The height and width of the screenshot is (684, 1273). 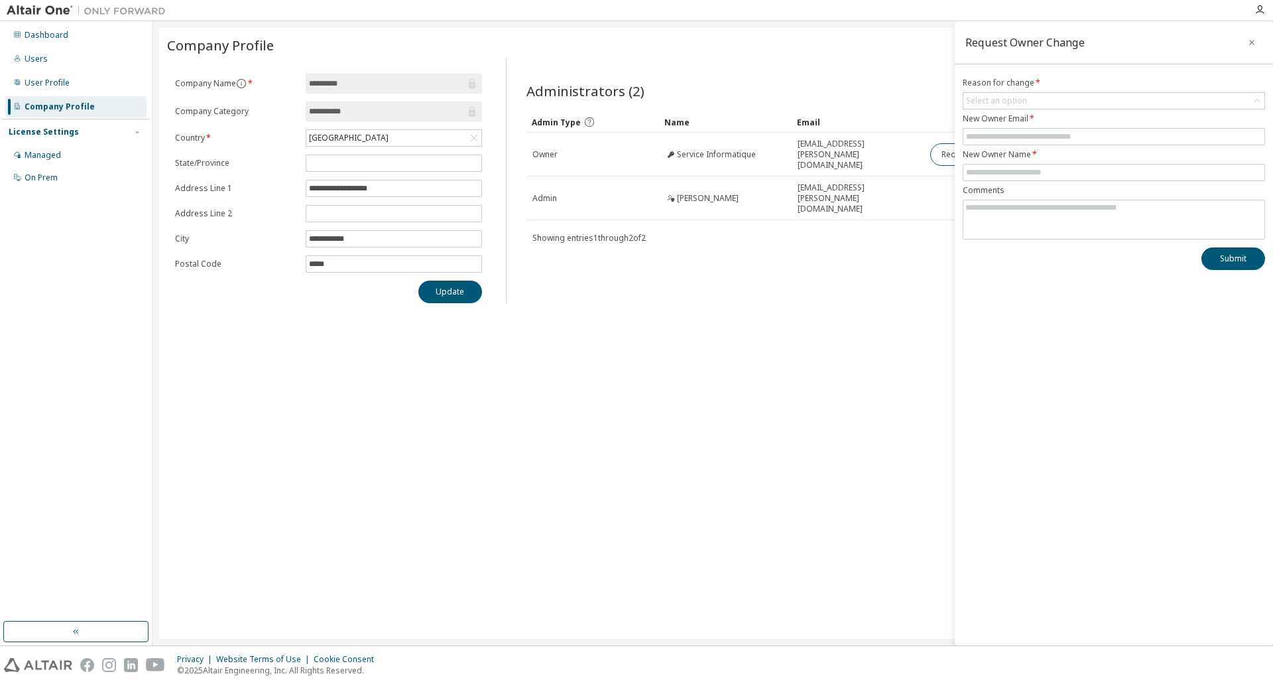 I want to click on div: Managed, so click(x=42, y=155).